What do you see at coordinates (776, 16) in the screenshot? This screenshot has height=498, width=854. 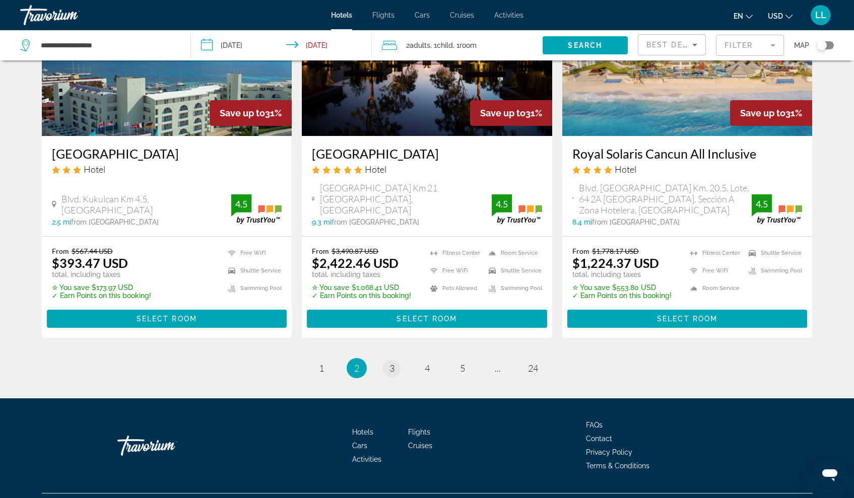 I see `span: USD` at bounding box center [776, 16].